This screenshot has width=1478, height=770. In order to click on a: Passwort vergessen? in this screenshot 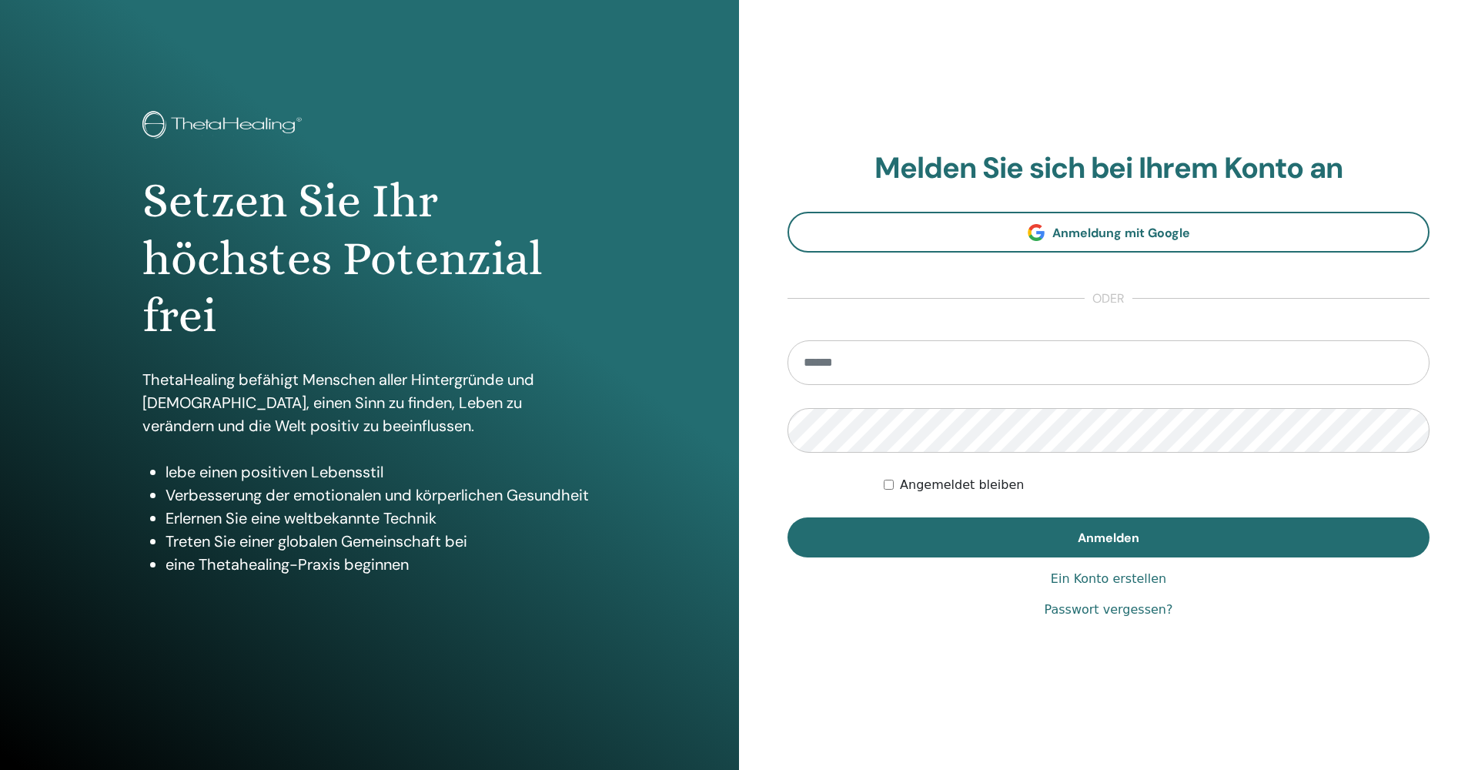, I will do `click(1108, 610)`.